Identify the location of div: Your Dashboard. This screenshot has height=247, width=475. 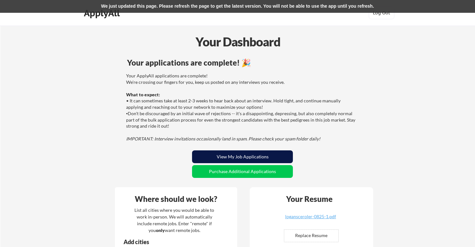
(238, 42).